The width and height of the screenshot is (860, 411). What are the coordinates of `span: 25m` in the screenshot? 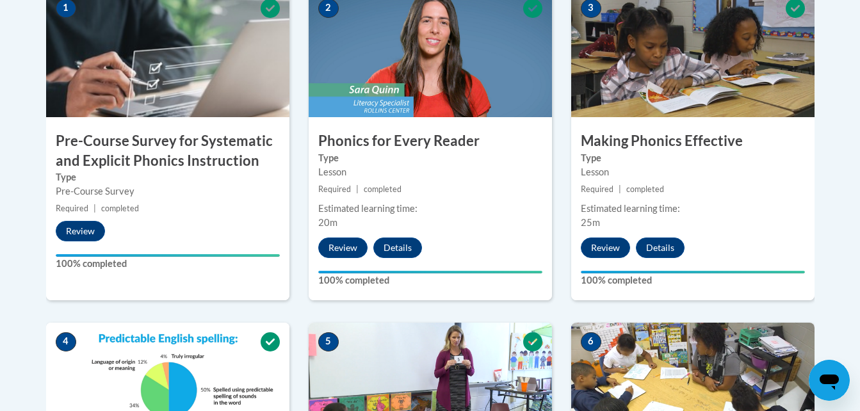 It's located at (591, 222).